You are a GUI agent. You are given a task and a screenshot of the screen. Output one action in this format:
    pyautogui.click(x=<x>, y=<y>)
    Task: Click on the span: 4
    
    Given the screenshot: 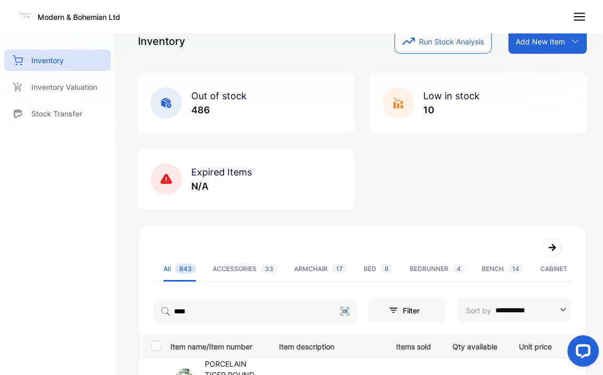 What is the action you would take?
    pyautogui.click(x=459, y=268)
    